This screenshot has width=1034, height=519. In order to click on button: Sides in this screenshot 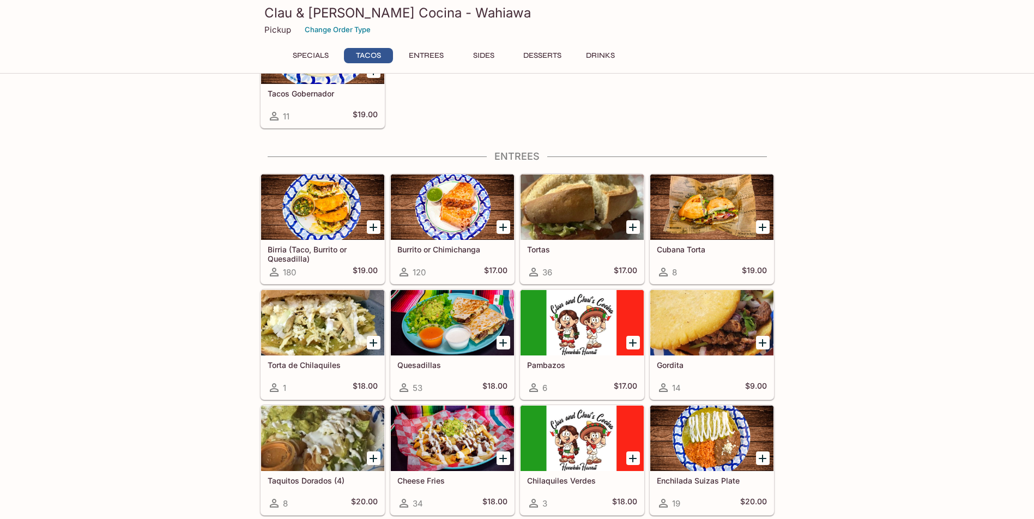, I will do `click(484, 56)`.